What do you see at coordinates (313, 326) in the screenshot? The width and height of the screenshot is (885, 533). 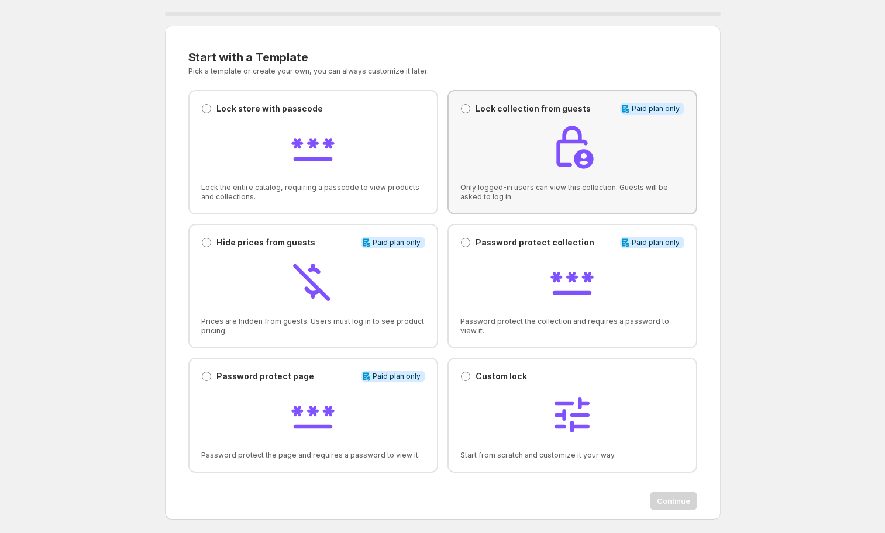 I see `span: Prices are hidden from guests. Users must log in to see product pricing.` at bounding box center [313, 326].